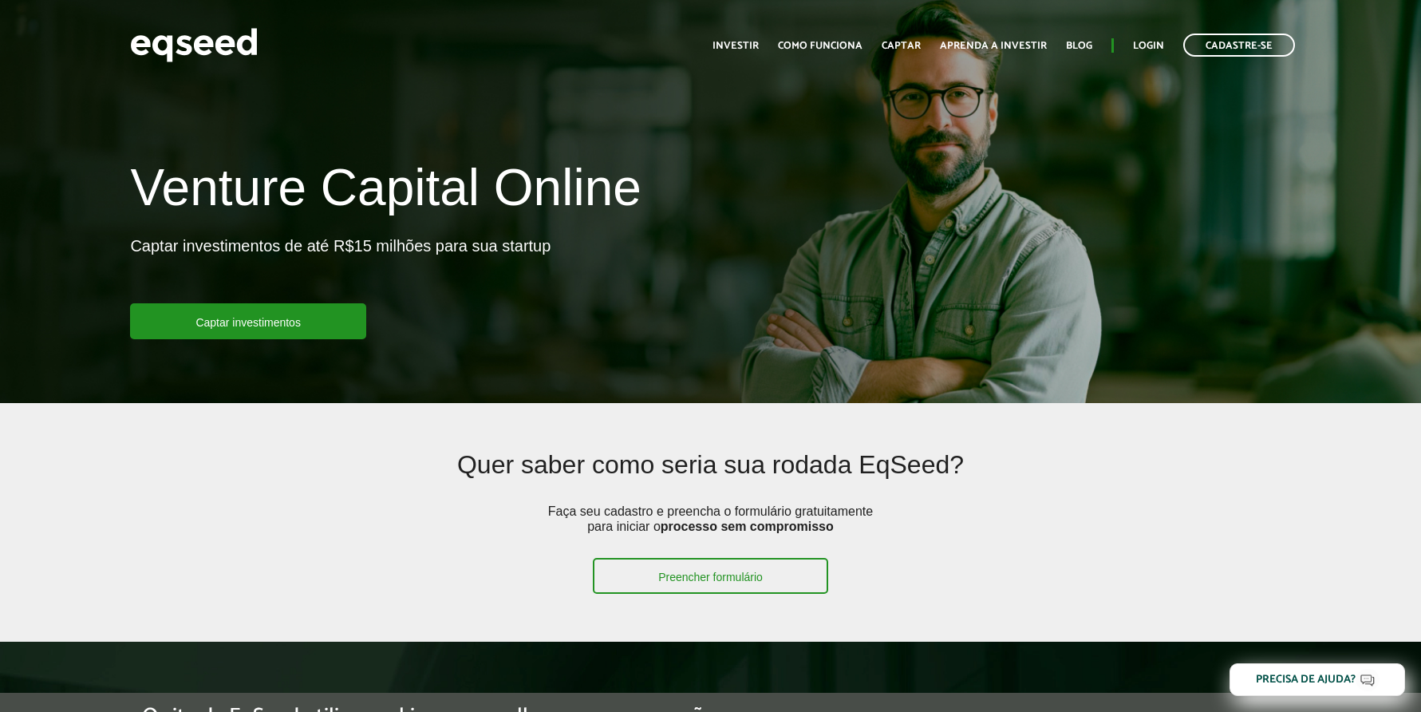 This screenshot has width=1421, height=712. What do you see at coordinates (1079, 45) in the screenshot?
I see `a: Blog` at bounding box center [1079, 45].